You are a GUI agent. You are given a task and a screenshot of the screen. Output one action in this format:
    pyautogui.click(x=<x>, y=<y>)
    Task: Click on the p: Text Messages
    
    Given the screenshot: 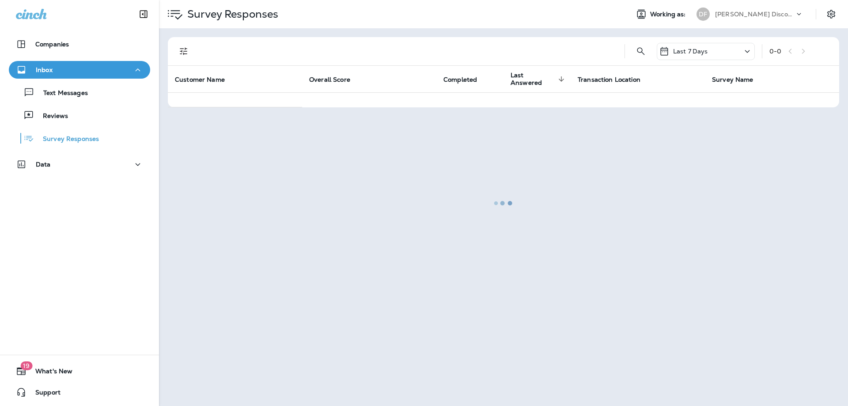 What is the action you would take?
    pyautogui.click(x=61, y=93)
    